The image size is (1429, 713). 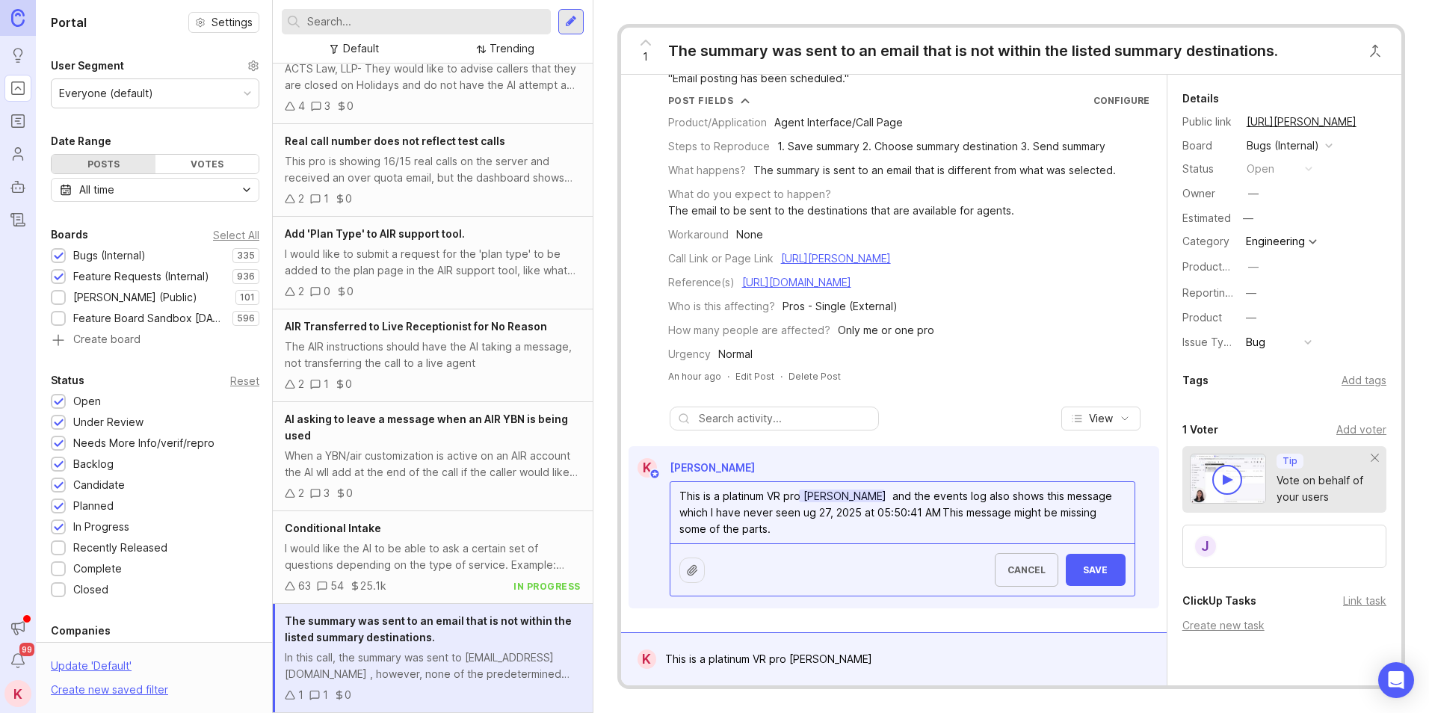 What do you see at coordinates (735, 354) in the screenshot?
I see `div: Normal` at bounding box center [735, 354].